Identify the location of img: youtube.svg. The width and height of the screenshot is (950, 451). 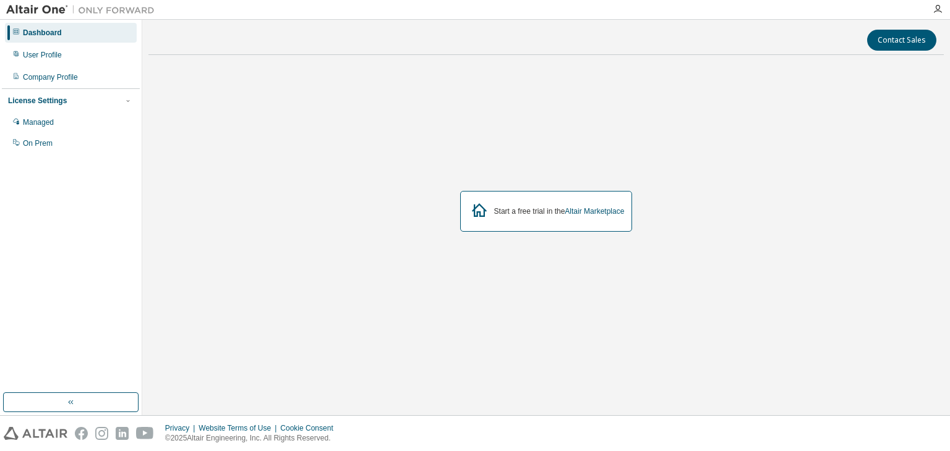
(145, 434).